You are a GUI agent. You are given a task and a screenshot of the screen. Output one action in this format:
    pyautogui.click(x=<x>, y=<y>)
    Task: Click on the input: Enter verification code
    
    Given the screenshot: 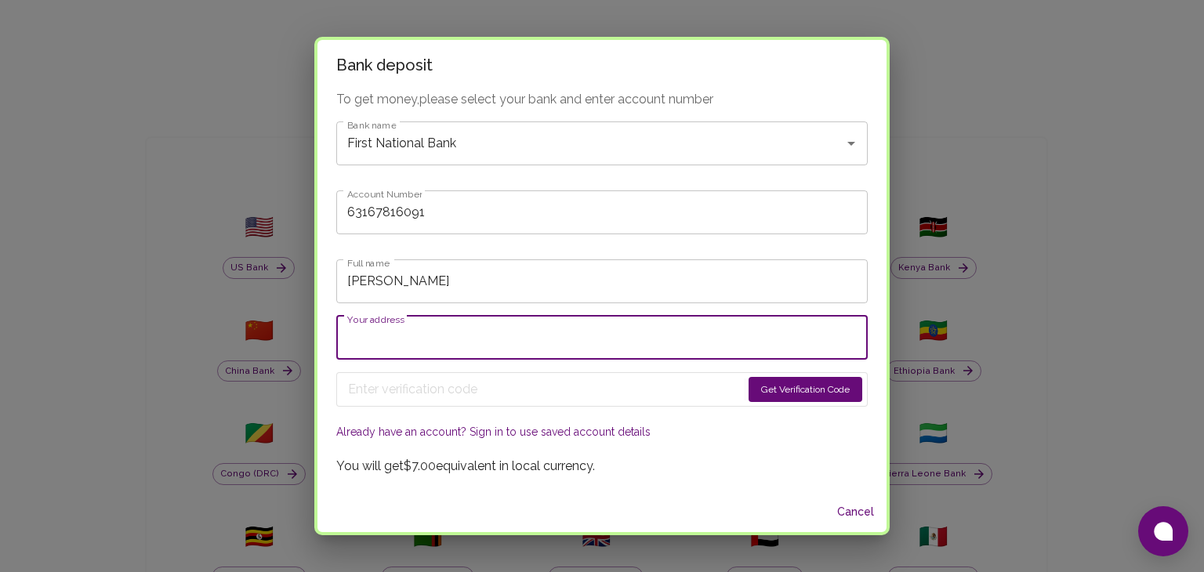 What is the action you would take?
    pyautogui.click(x=545, y=390)
    